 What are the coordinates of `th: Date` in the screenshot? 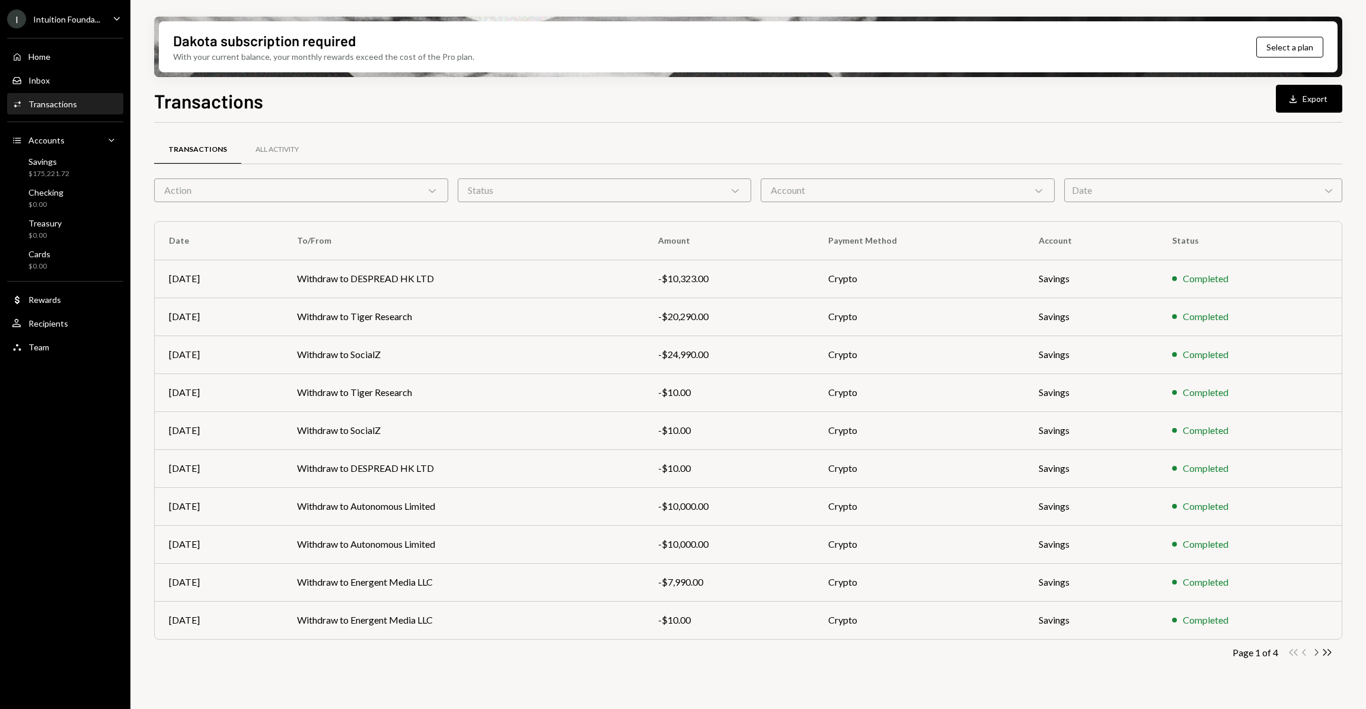 It's located at (219, 241).